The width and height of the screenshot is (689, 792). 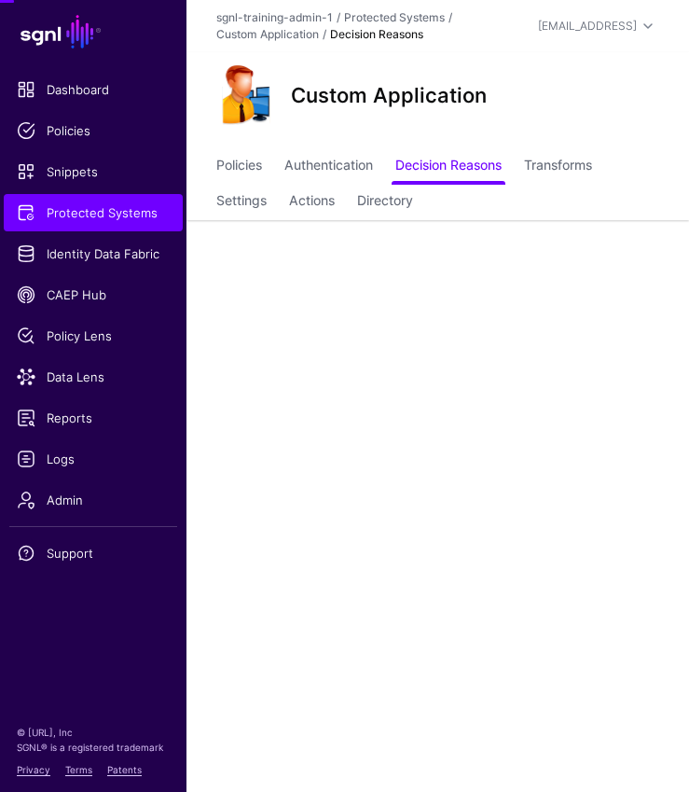 I want to click on span: Protected Systems, so click(x=93, y=213).